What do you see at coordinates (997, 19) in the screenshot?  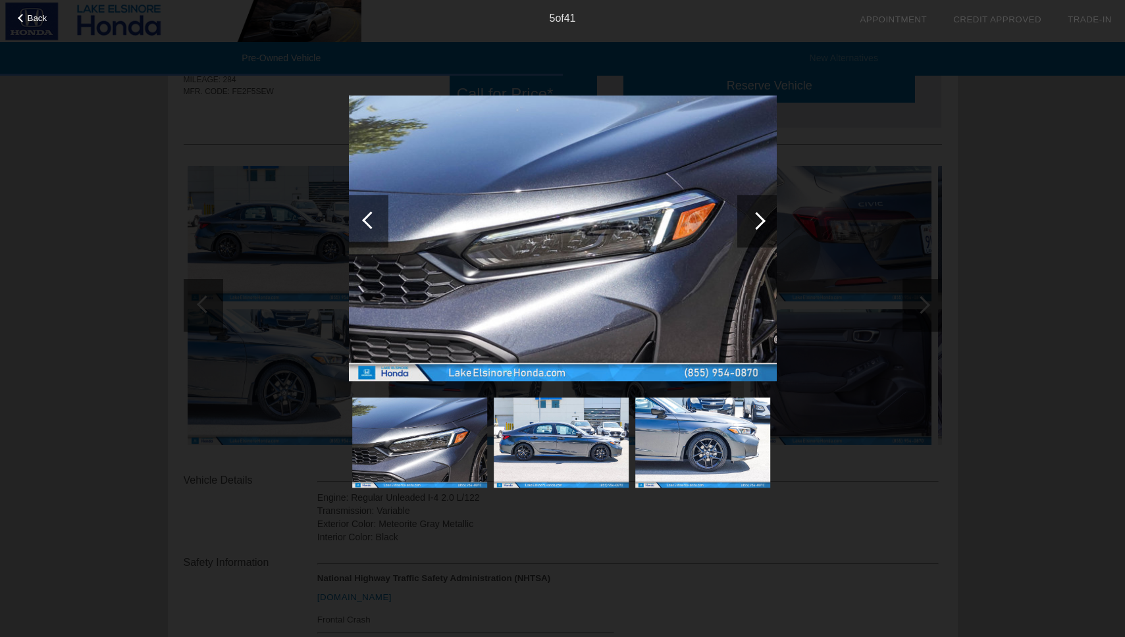 I see `a: Credit Approved` at bounding box center [997, 19].